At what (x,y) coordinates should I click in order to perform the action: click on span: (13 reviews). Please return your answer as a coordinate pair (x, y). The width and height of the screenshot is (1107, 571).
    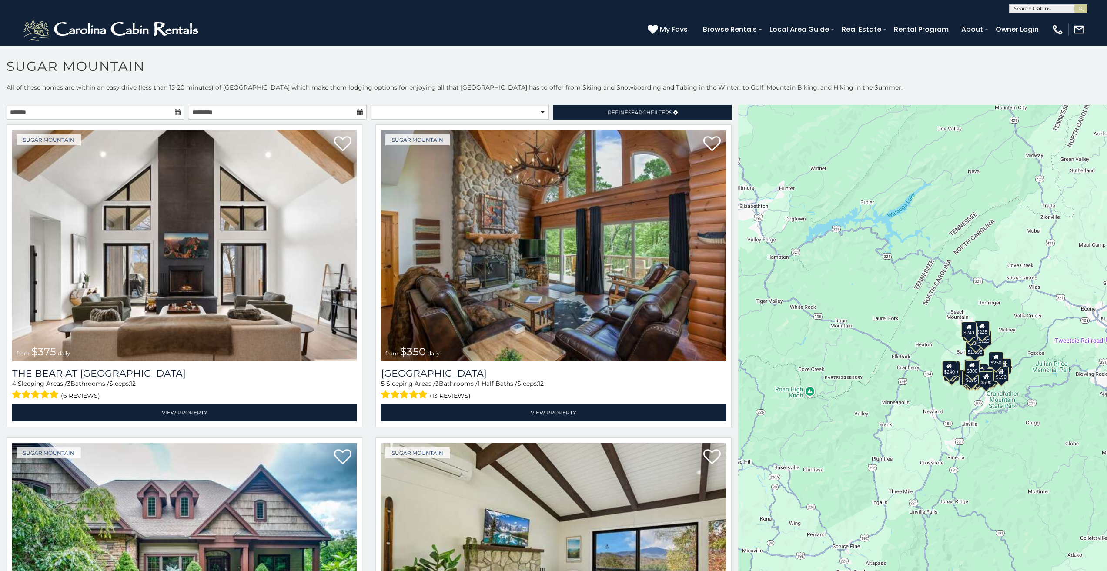
    Looking at the image, I should click on (450, 396).